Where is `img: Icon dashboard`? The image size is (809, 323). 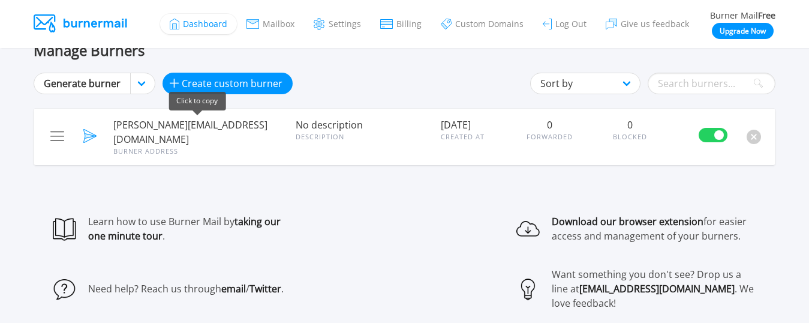 img: Icon dashboard is located at coordinates (174, 24).